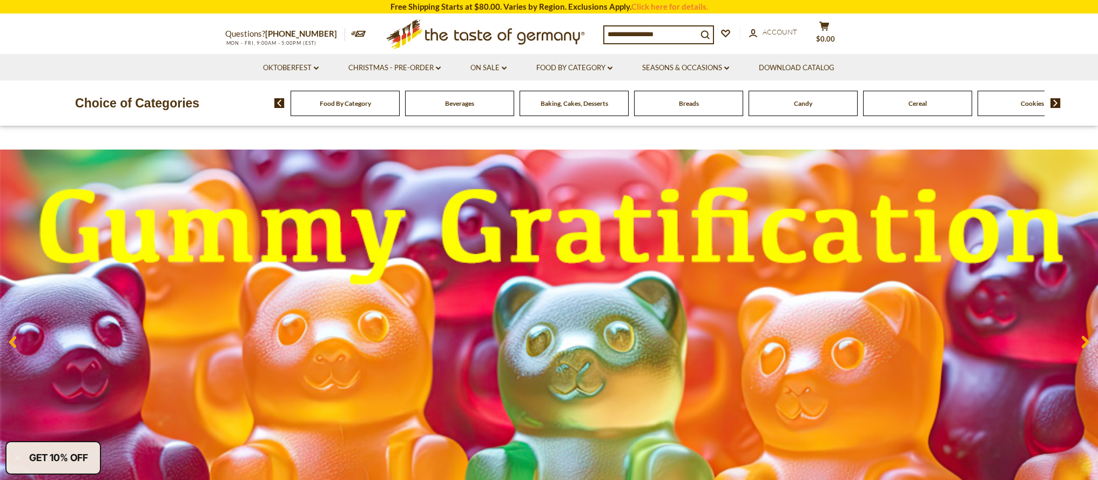  Describe the element at coordinates (917, 103) in the screenshot. I see `a: Cereal` at that location.